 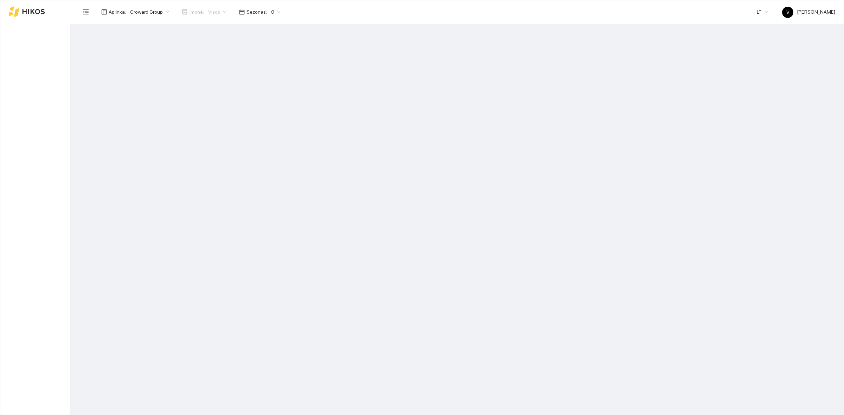 What do you see at coordinates (242, 12) in the screenshot?
I see `span: calendar` at bounding box center [242, 12].